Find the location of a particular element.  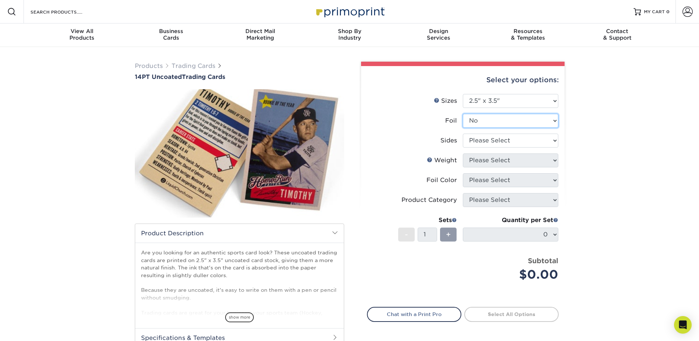

div: Products is located at coordinates (82, 35).